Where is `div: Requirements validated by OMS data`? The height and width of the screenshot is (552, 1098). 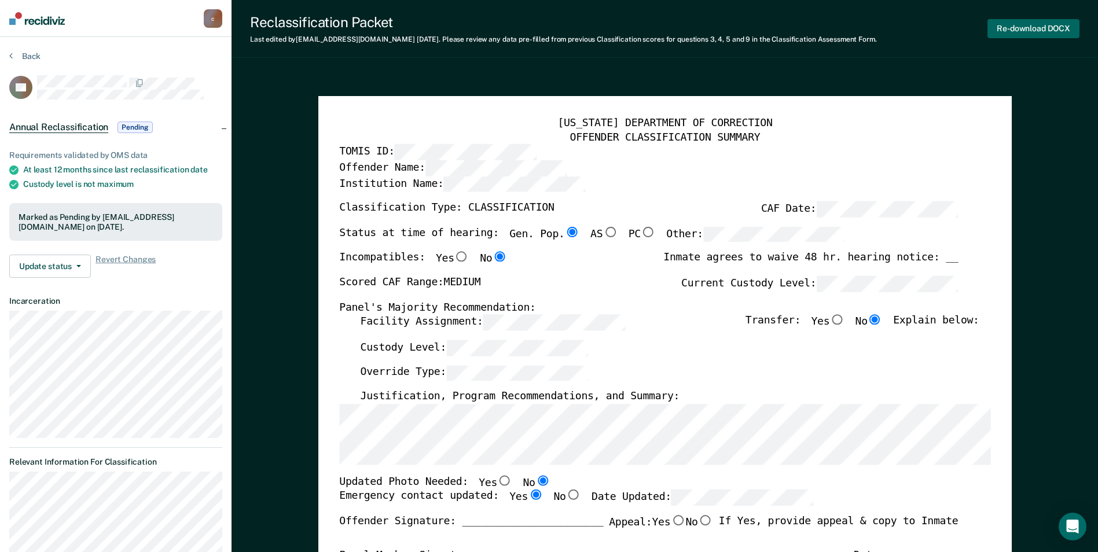 div: Requirements validated by OMS data is located at coordinates (116, 155).